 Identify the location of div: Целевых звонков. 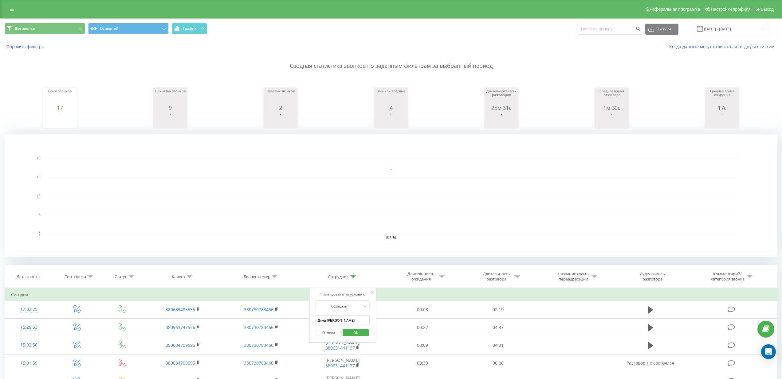
(280, 97).